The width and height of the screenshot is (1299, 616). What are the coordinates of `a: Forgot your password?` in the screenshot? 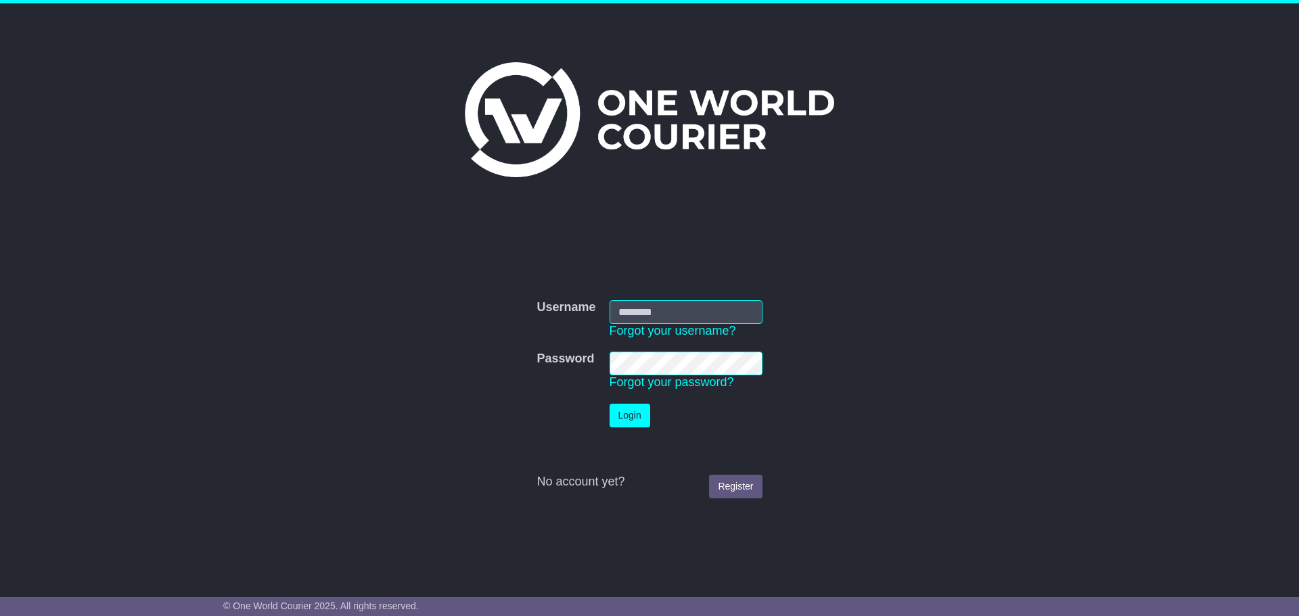 It's located at (672, 382).